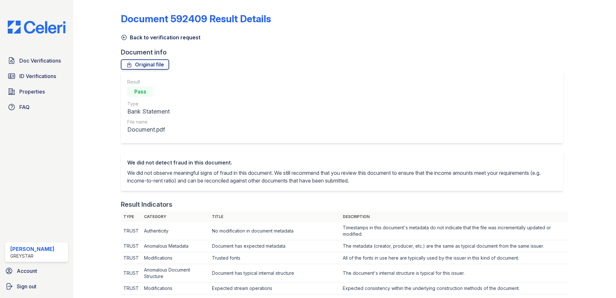 This screenshot has width=616, height=298. I want to click on div: Pass, so click(140, 91).